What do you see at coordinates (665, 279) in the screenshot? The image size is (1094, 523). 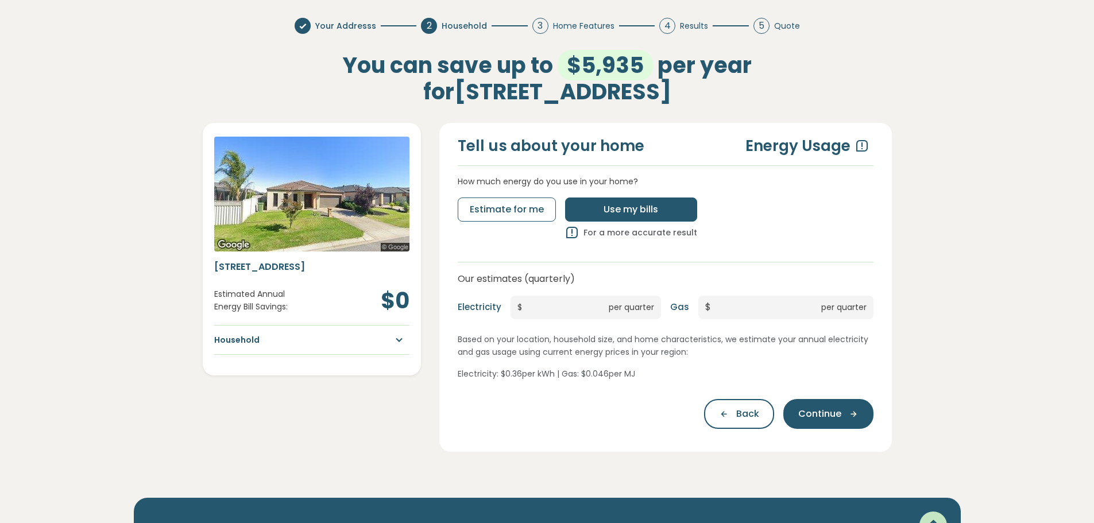 I see `p: Our estimates (quarterly)` at bounding box center [665, 279].